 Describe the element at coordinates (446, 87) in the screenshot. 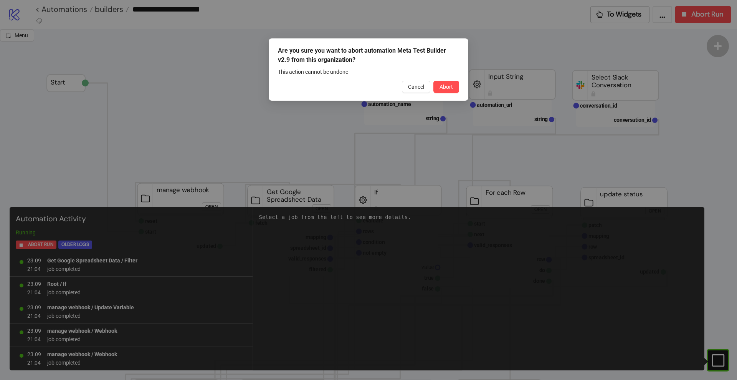

I see `button: Abort` at that location.